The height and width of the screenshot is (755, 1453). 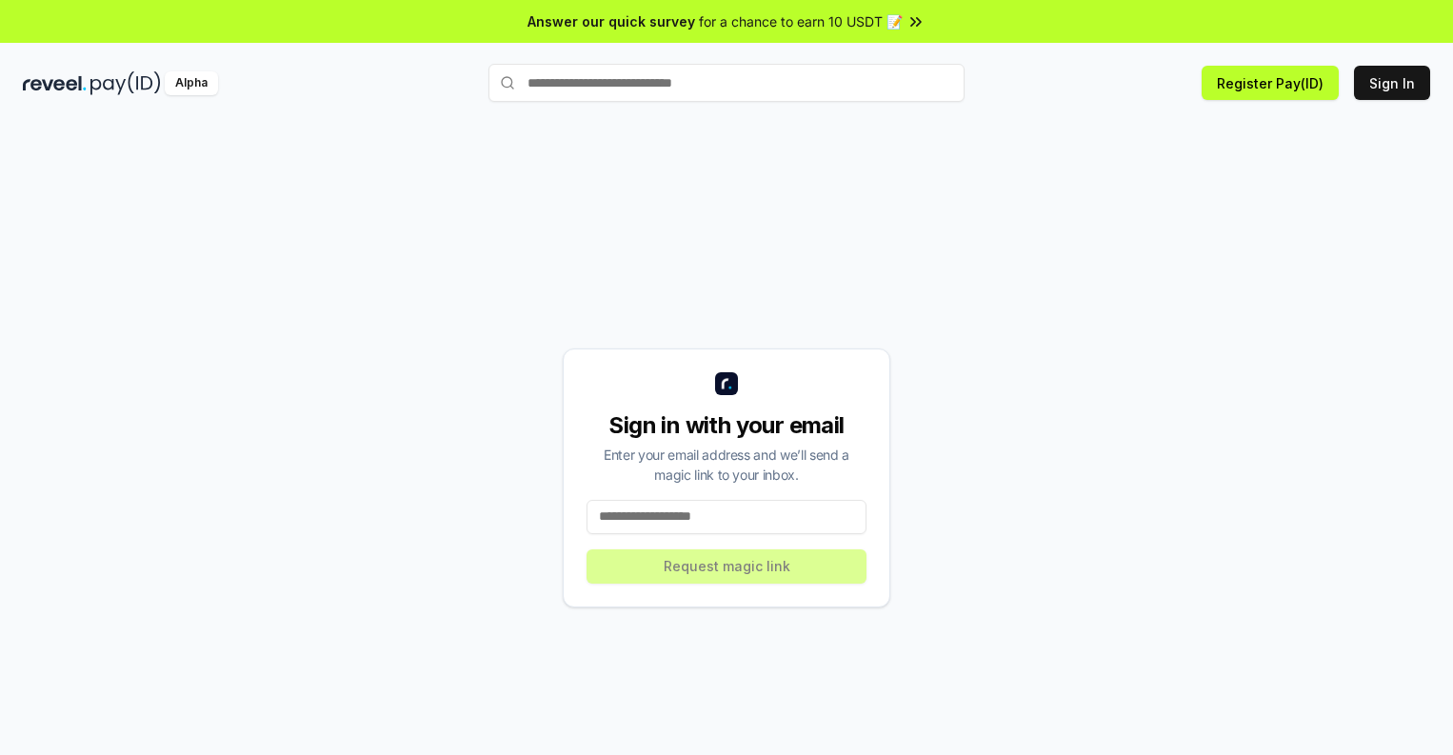 I want to click on img: reveel_dark, so click(x=54, y=83).